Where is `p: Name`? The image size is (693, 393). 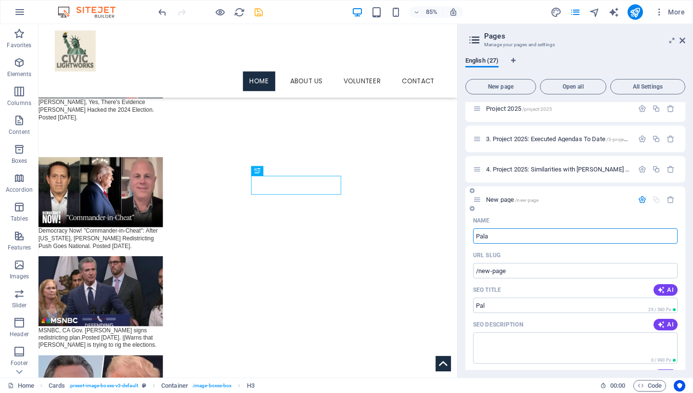
p: Name is located at coordinates (482, 221).